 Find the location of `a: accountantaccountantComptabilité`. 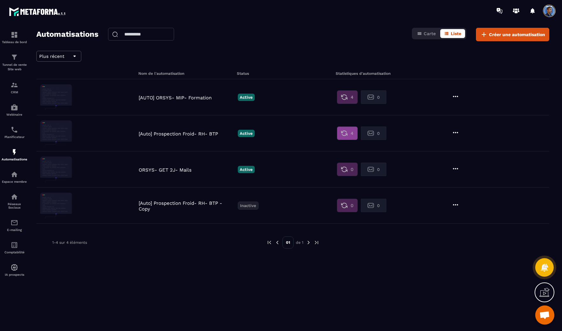

a: accountantaccountantComptabilité is located at coordinates (14, 247).